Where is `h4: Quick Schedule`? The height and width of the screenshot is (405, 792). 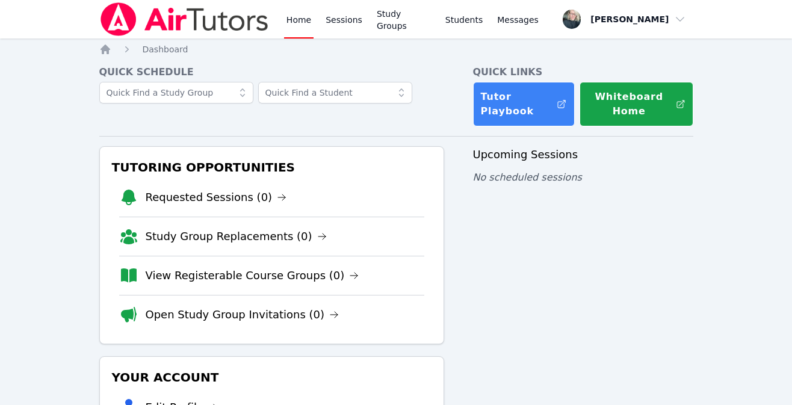 h4: Quick Schedule is located at coordinates (272, 72).